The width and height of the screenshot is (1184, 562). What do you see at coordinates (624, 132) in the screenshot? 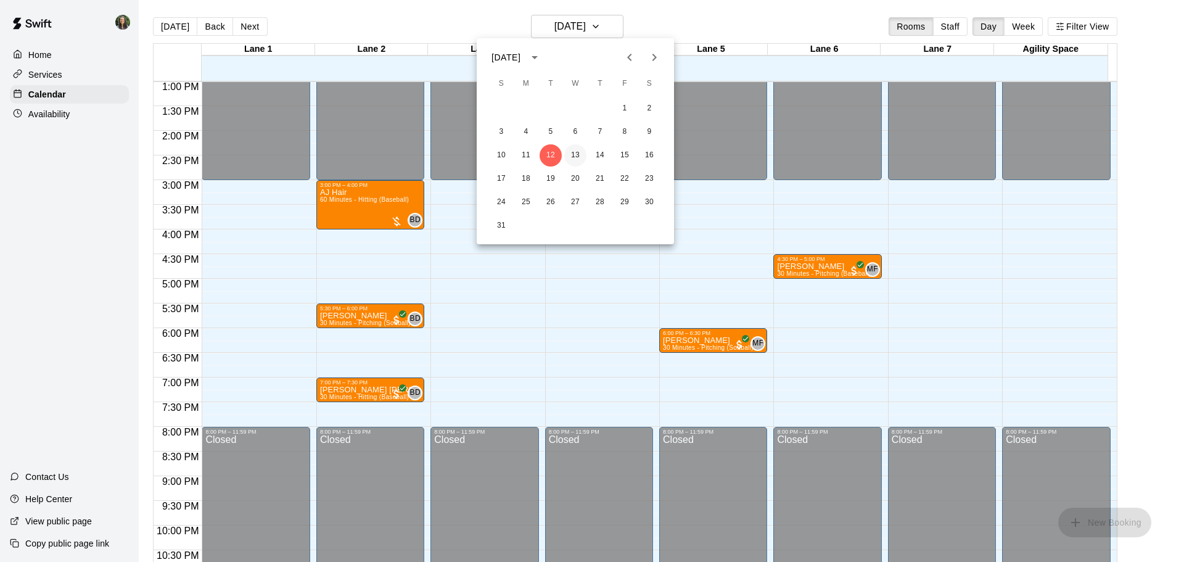
I see `button: 8` at bounding box center [624, 132].